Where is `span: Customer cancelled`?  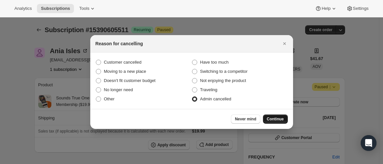 span: Customer cancelled is located at coordinates (123, 62).